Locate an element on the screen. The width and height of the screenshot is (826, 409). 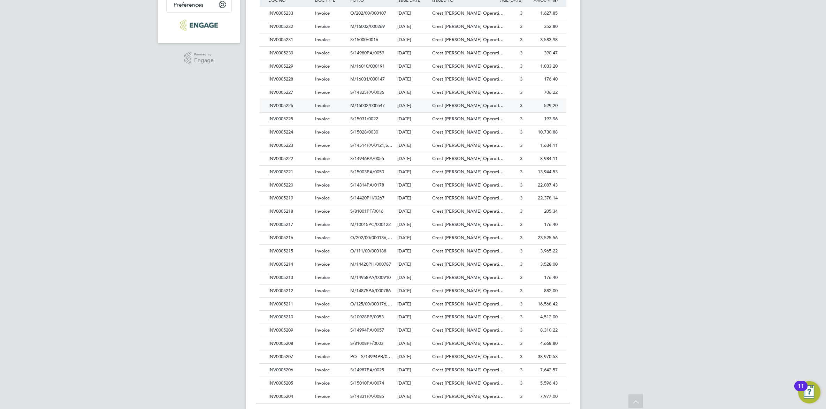
span: S/14825PA/0036 is located at coordinates (367, 92).